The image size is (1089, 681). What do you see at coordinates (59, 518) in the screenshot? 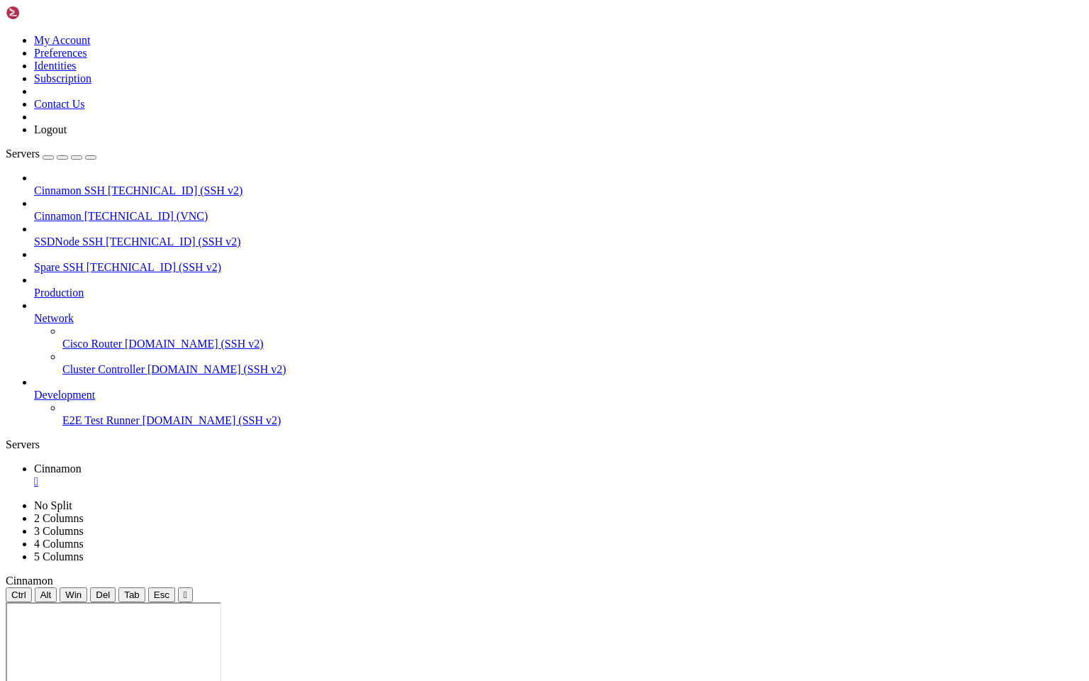
I see `a: 2 Columns` at bounding box center [59, 518].